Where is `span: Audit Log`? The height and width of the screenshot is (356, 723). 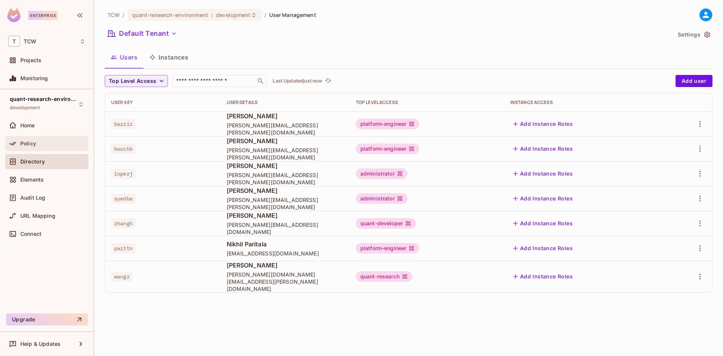
span: Audit Log is located at coordinates (33, 198).